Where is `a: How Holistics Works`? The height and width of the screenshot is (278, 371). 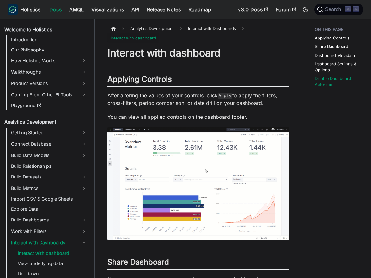
a: How Holistics Works is located at coordinates (49, 61).